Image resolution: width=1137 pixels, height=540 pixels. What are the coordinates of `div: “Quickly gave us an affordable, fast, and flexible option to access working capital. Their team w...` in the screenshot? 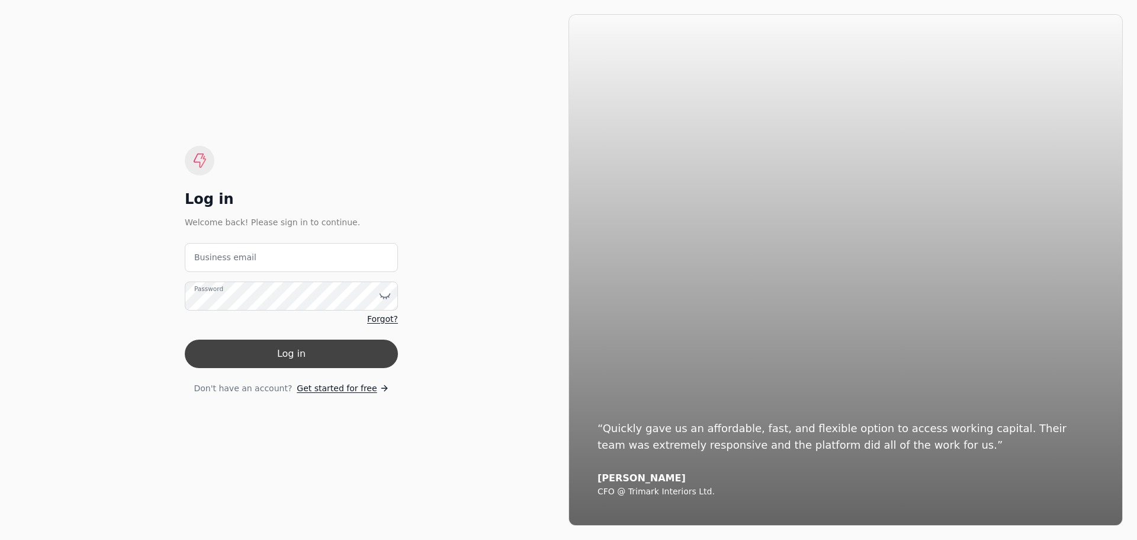 It's located at (846, 437).